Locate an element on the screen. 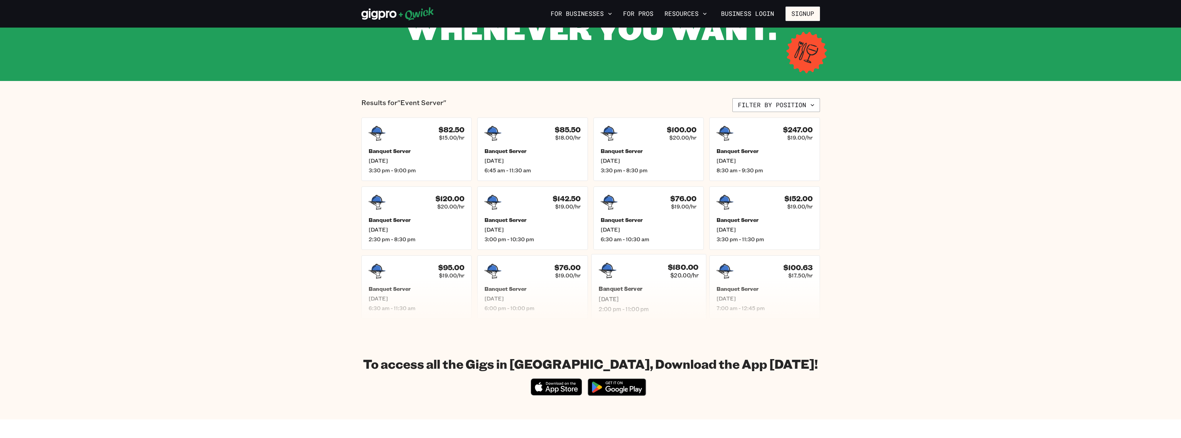 This screenshot has width=1181, height=438. h4: $120.00 is located at coordinates (450, 199).